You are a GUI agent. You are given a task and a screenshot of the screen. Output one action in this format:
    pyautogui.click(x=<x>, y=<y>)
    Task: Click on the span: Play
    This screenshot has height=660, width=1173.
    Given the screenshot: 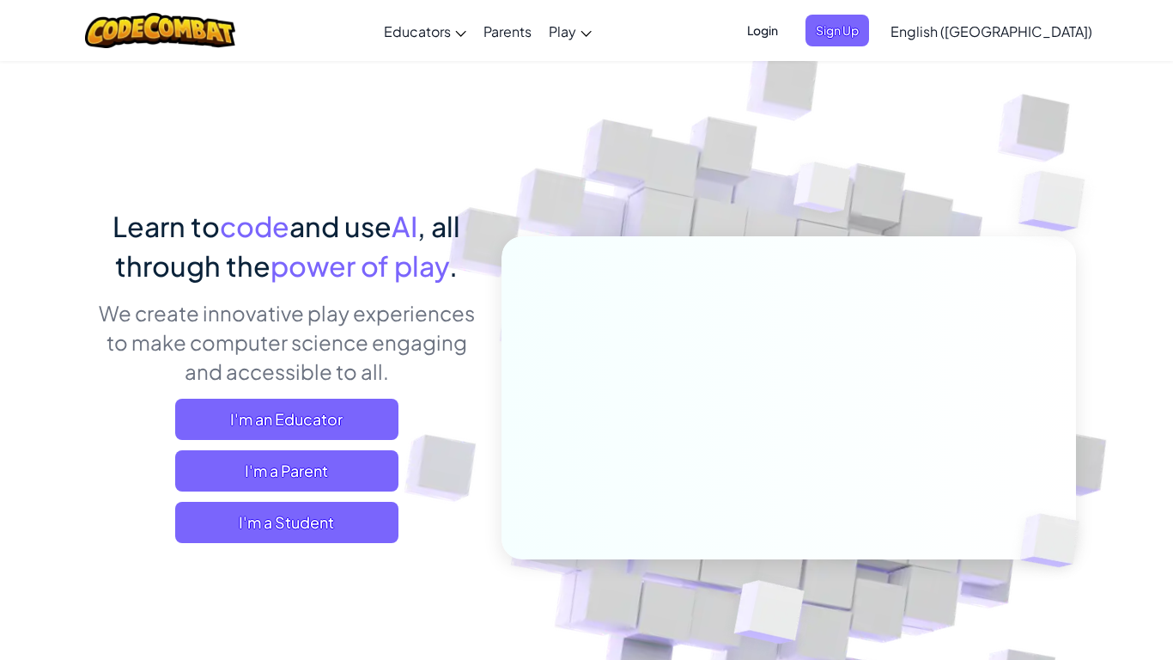 What is the action you would take?
    pyautogui.click(x=563, y=31)
    